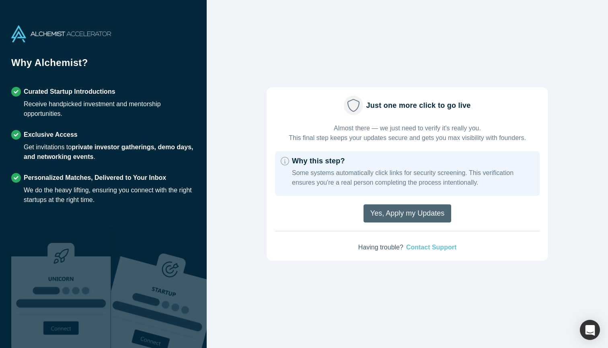  I want to click on button: Yes, Apply my Updates, so click(407, 213).